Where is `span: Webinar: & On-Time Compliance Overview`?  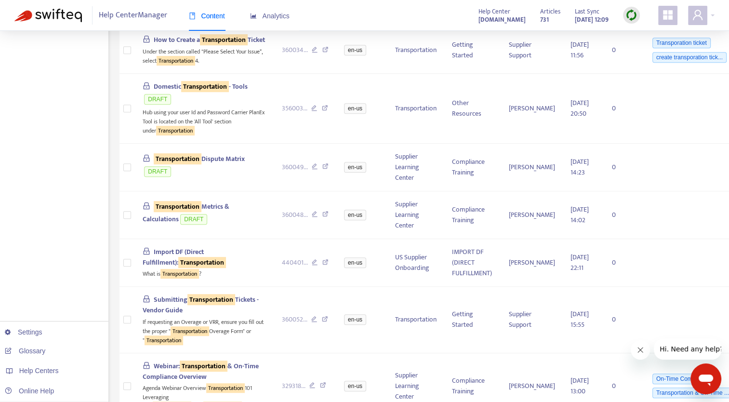
span: Webinar: & On-Time Compliance Overview is located at coordinates (201, 371).